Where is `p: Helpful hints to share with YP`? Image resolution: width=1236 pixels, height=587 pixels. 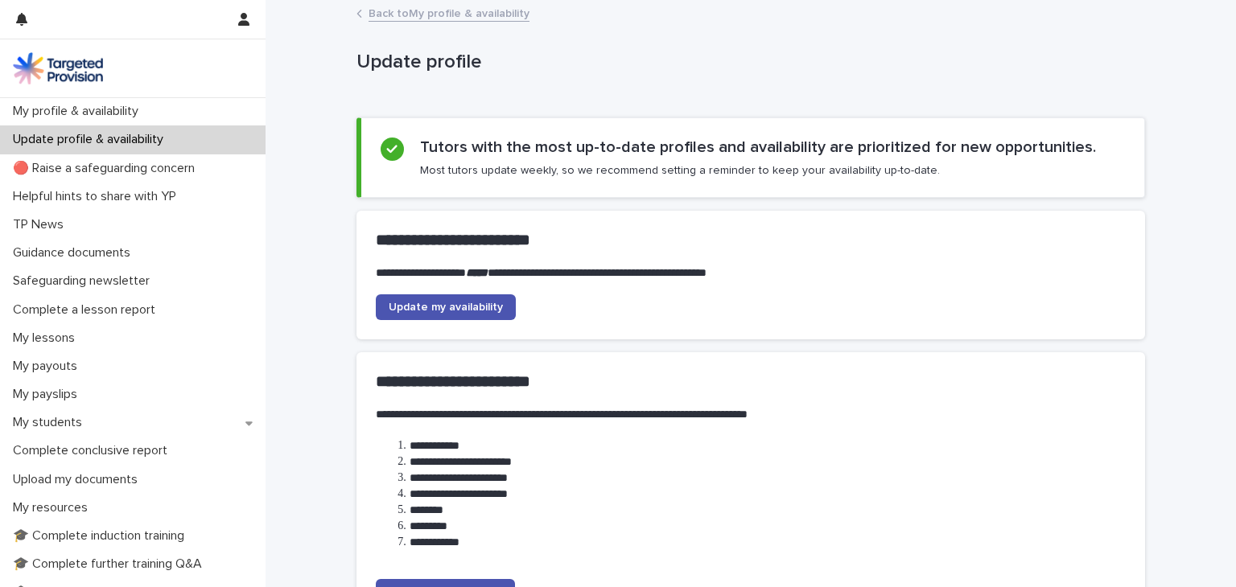 p: Helpful hints to share with YP is located at coordinates (97, 196).